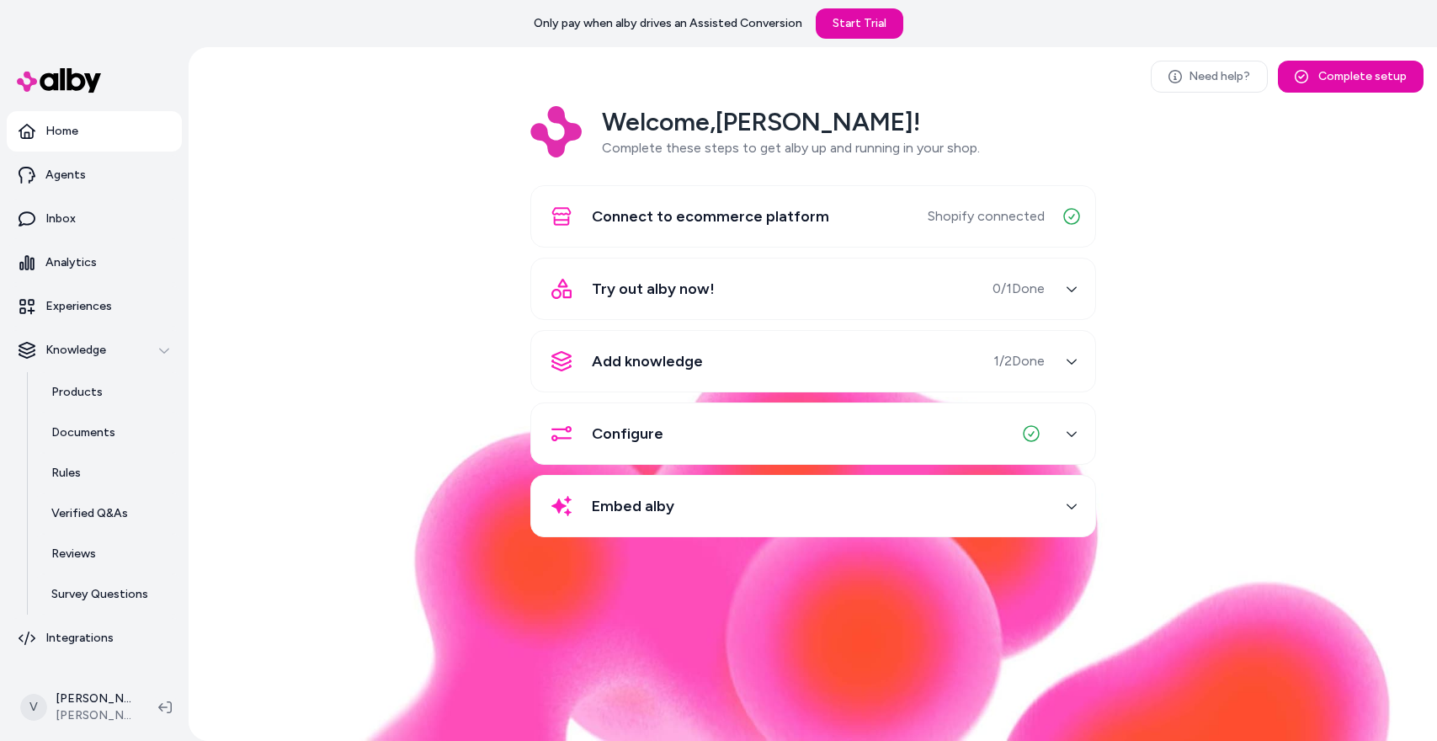 The image size is (1437, 741). Describe the element at coordinates (79, 638) in the screenshot. I see `p: Integrations` at that location.